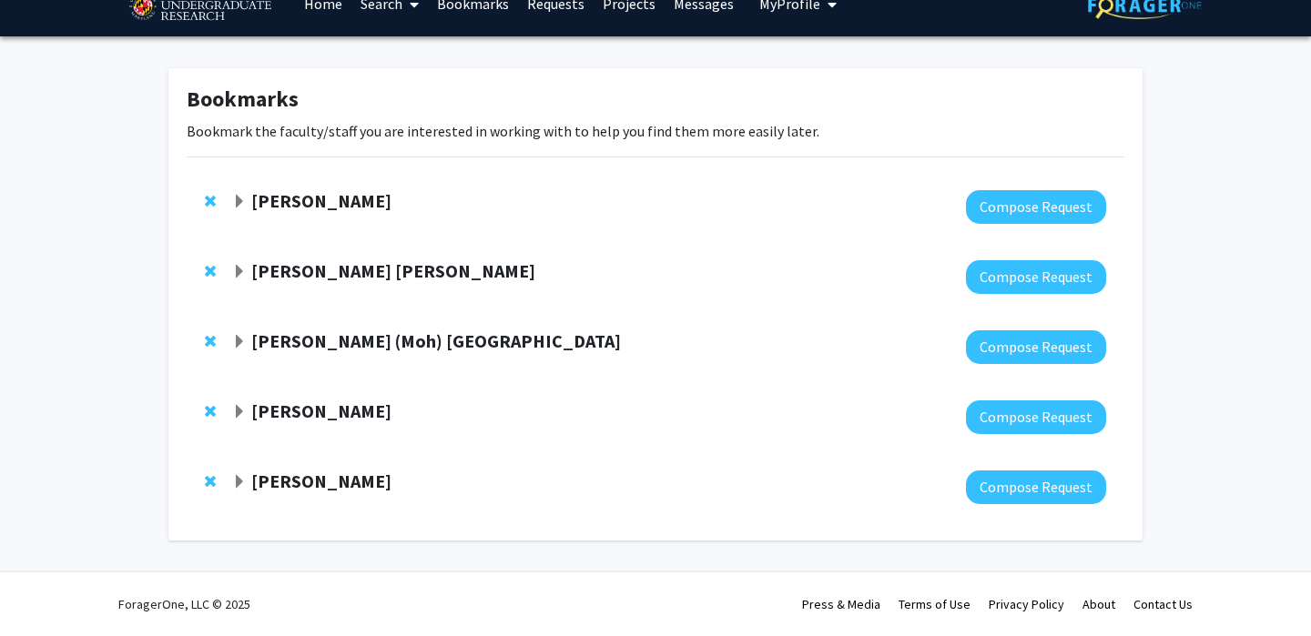  What do you see at coordinates (1036, 417) in the screenshot?
I see `button: Compose Request to Leah Dodson` at bounding box center [1036, 417].